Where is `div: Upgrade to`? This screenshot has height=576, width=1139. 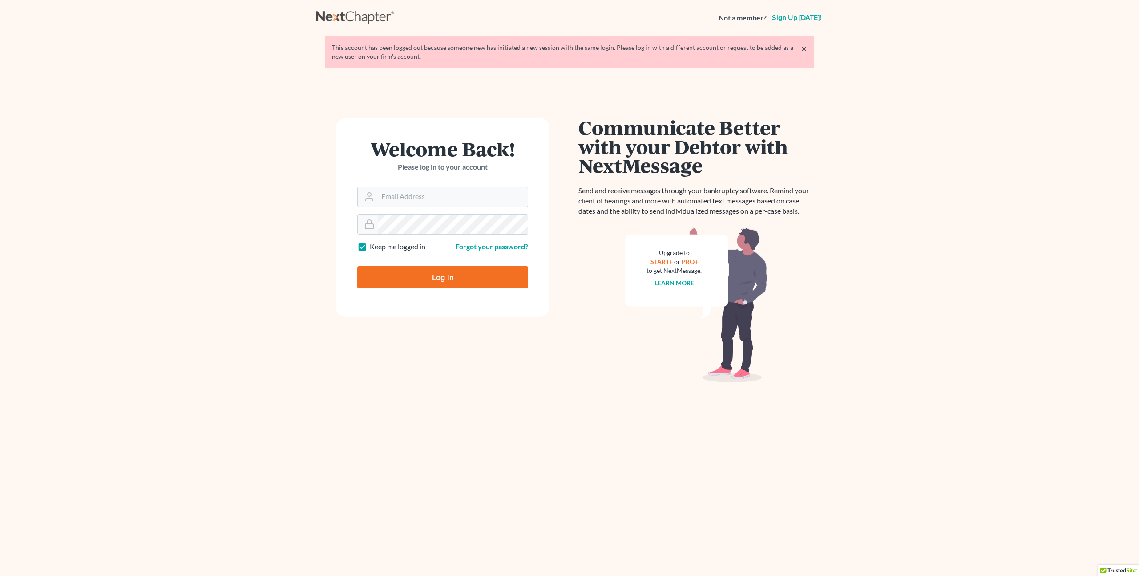
div: Upgrade to is located at coordinates (674, 253).